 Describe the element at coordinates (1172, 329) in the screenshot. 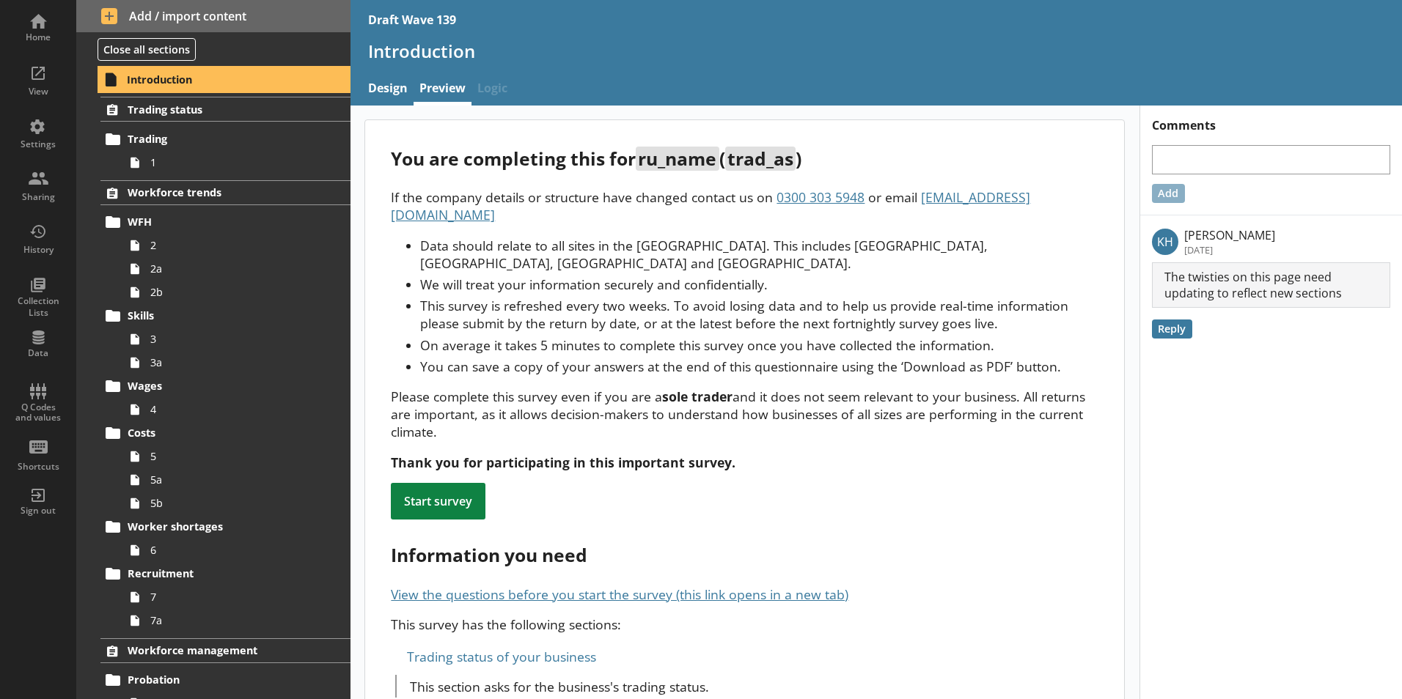

I see `button: Reply` at that location.